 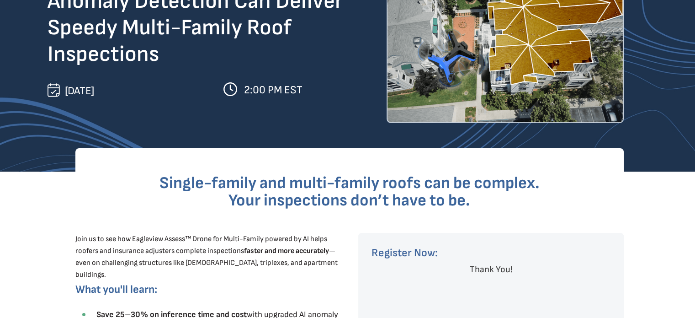 I want to click on span: Join us to see how Eagleview Assess™ Drone for Multi-Family powered by AI helps roofers and insur..., so click(x=207, y=256).